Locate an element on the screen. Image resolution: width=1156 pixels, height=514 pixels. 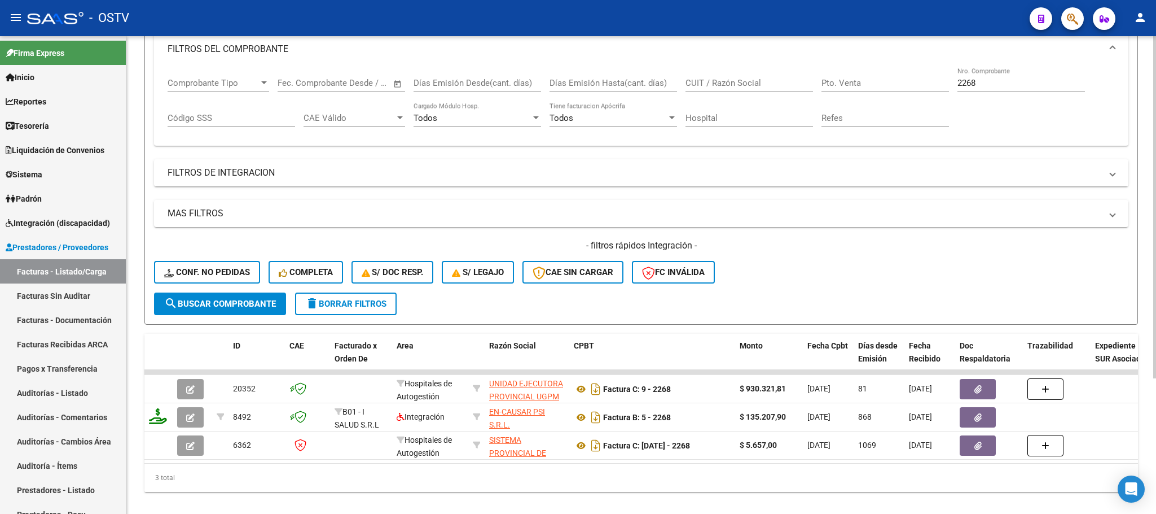
span: SISTEMA PROVINCIAL DE SALUD is located at coordinates (517, 453).